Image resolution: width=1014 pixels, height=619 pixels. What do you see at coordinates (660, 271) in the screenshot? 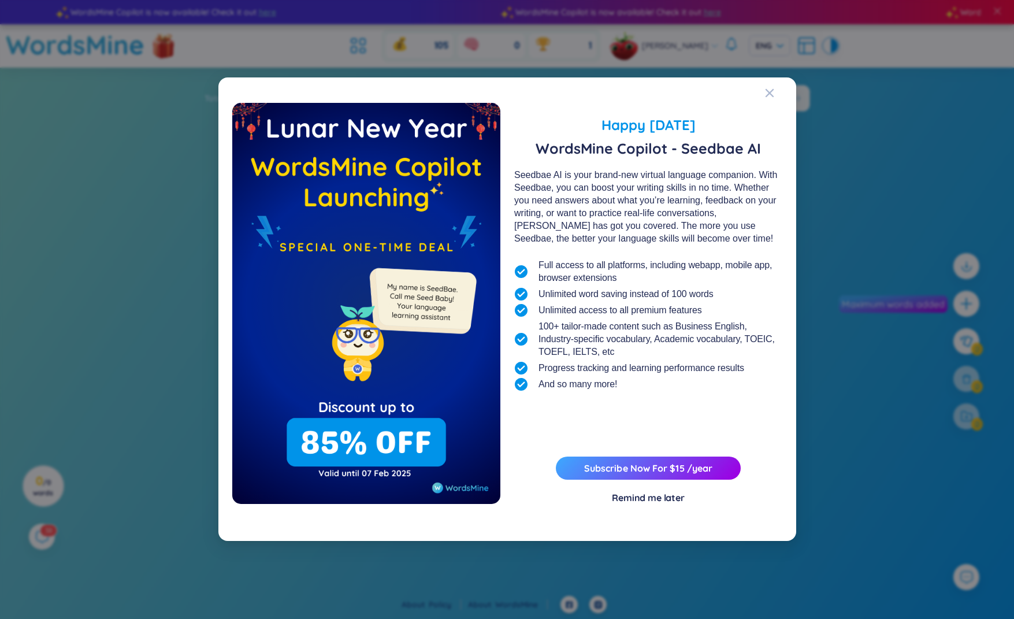
I see `span: Full access to all platforms, including webapp, mobile app, browser extensions` at bounding box center [660, 271].